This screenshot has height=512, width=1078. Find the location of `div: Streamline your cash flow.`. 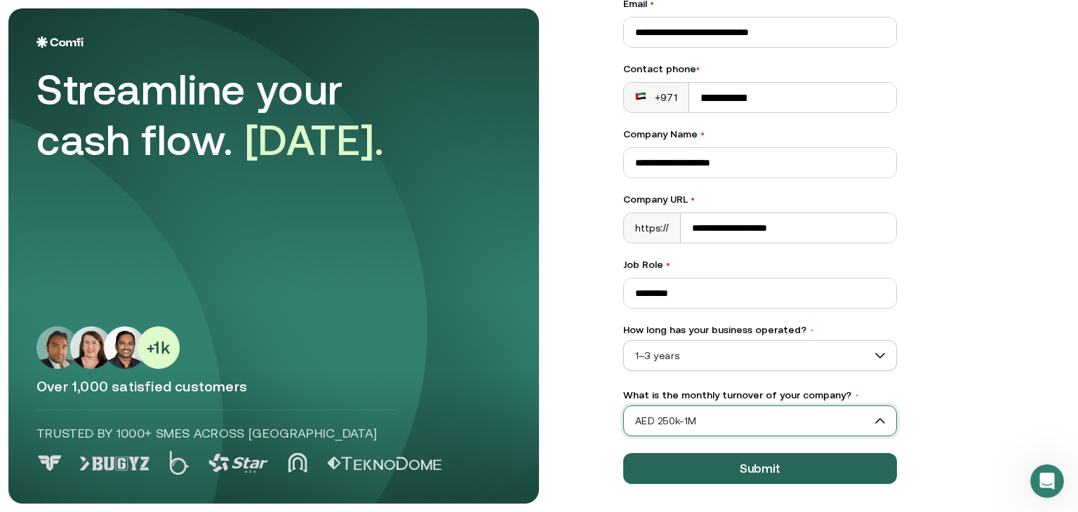

div: Streamline your cash flow. is located at coordinates (233, 115).